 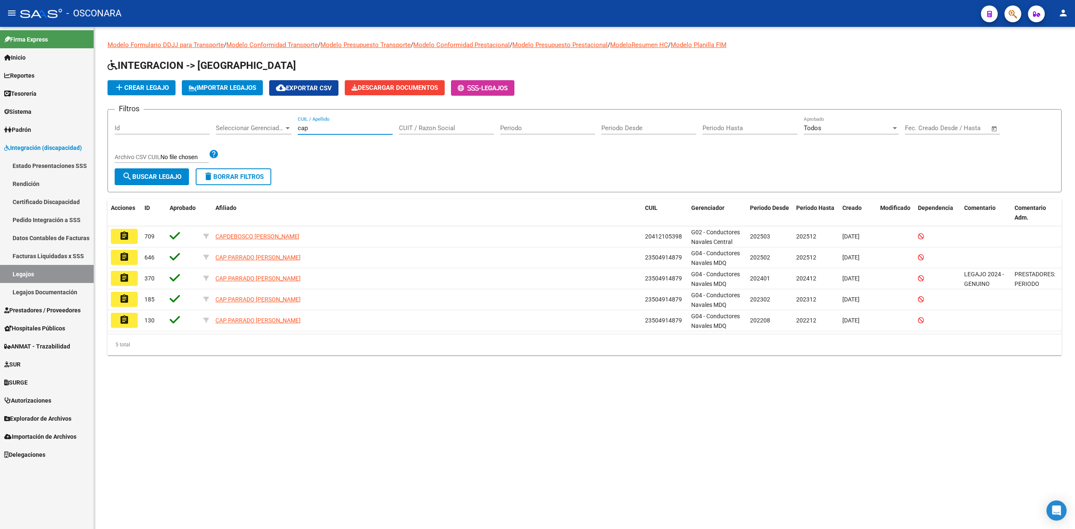 What do you see at coordinates (896, 213) in the screenshot?
I see `datatable-header-cell: Modificado` at bounding box center [896, 213].